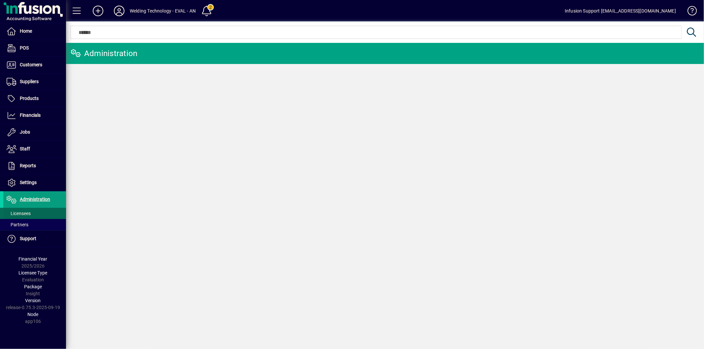 The height and width of the screenshot is (349, 704). I want to click on a: Suppliers, so click(35, 82).